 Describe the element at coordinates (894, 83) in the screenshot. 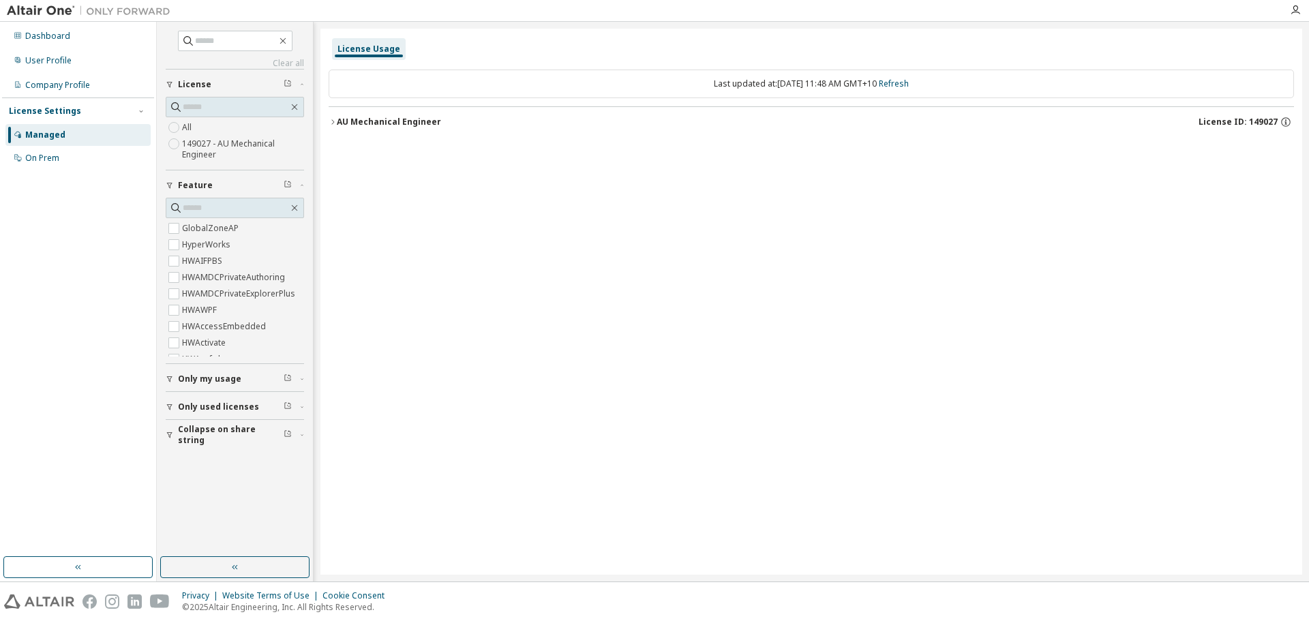

I see `a: Refresh` at that location.